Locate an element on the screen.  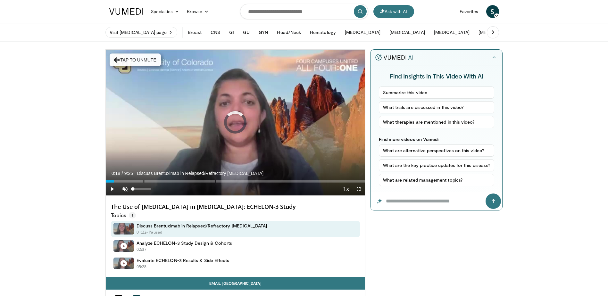
video-js: Video Player is located at coordinates (235, 123).